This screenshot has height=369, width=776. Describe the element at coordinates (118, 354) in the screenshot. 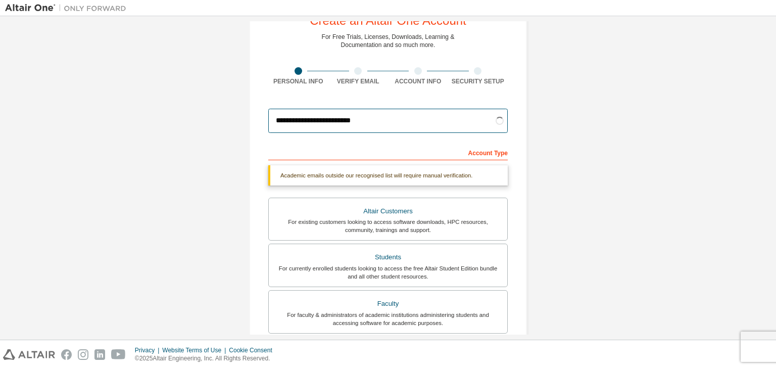

I see `img: youtube.svg` at that location.